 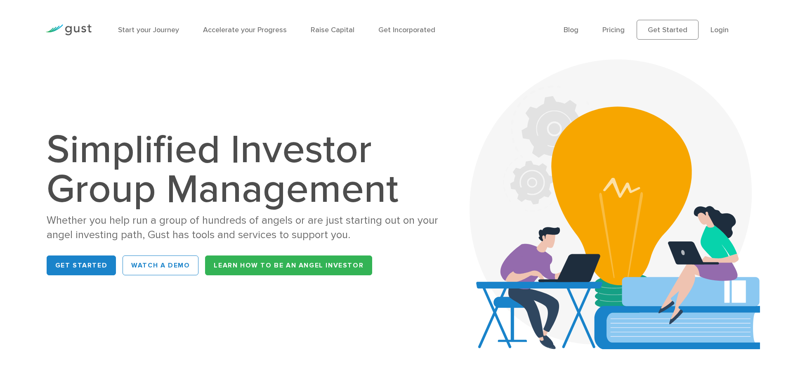 I want to click on a: WATCH A DEMO, so click(x=160, y=265).